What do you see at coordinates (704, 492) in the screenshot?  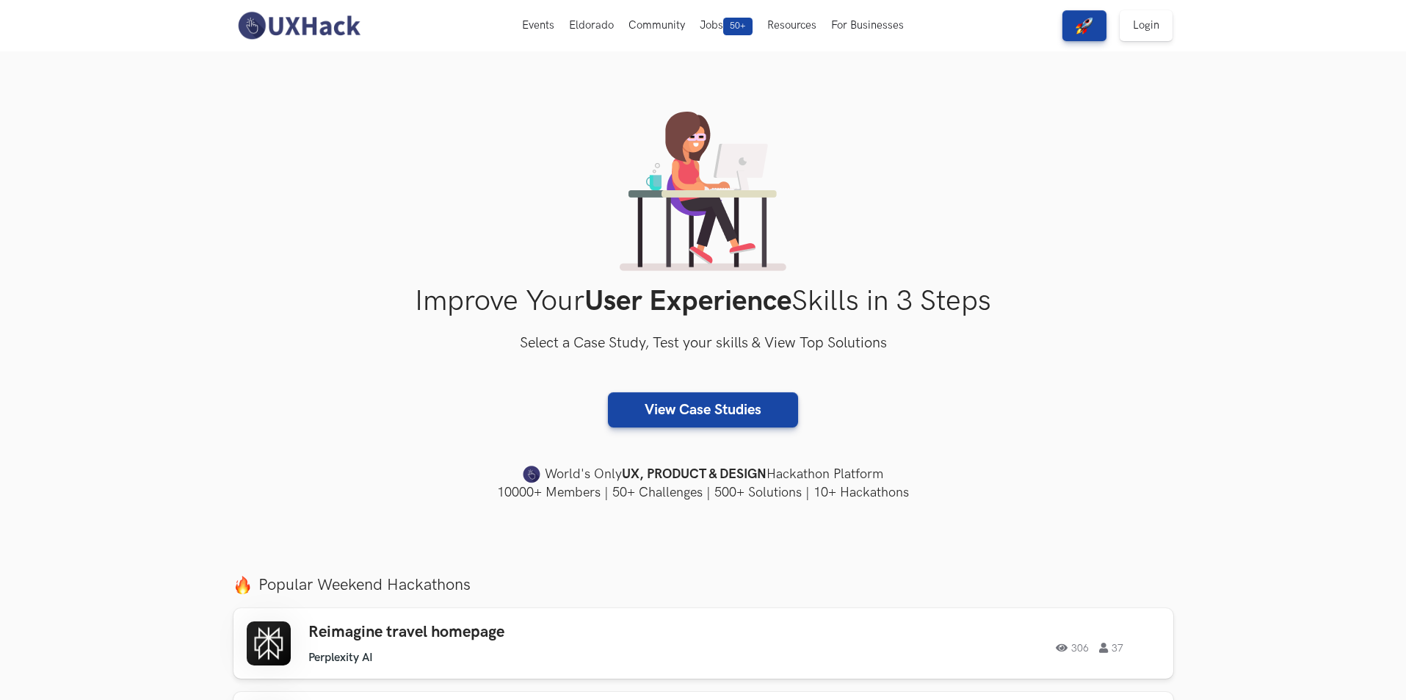 I see `h4: 10000+ Members | 50+ Challenges | 500+ Solutions | 10+ Hackathons` at bounding box center [704, 492].